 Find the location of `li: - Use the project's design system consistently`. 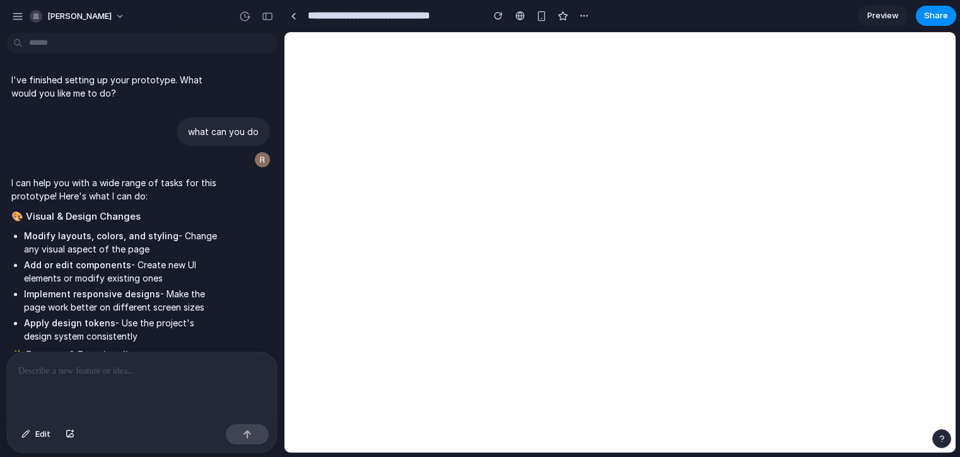

li: - Use the project's design system consistently is located at coordinates (123, 329).